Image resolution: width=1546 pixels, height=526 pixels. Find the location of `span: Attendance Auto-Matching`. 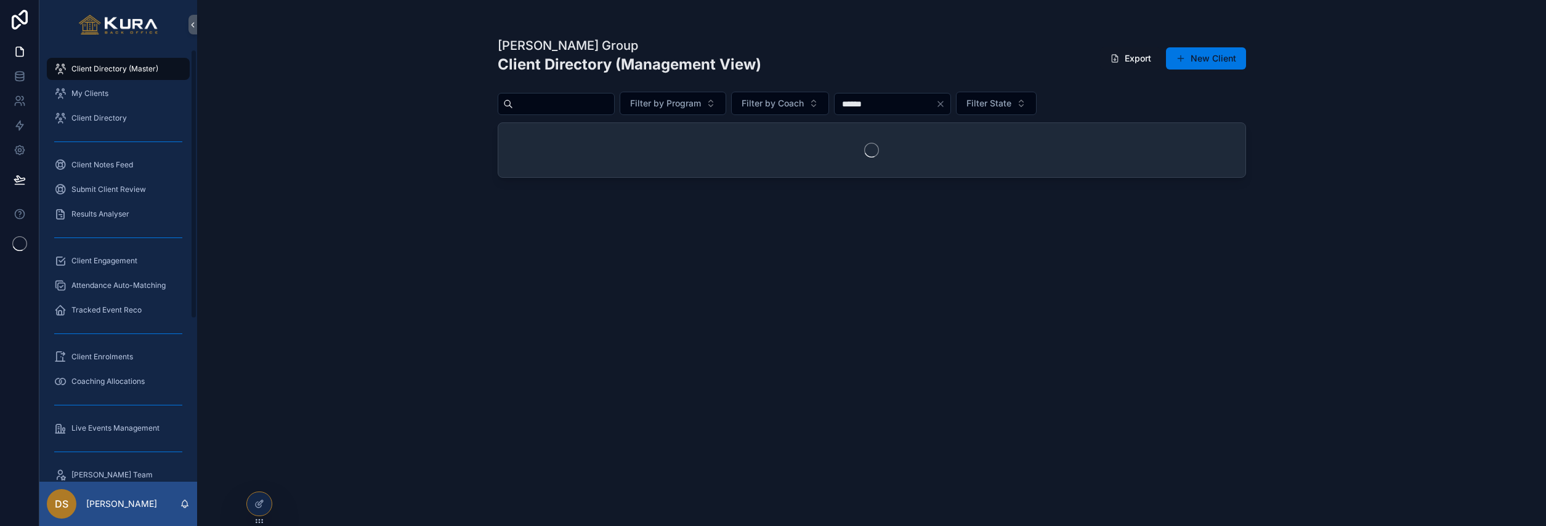

span: Attendance Auto-Matching is located at coordinates (118, 286).